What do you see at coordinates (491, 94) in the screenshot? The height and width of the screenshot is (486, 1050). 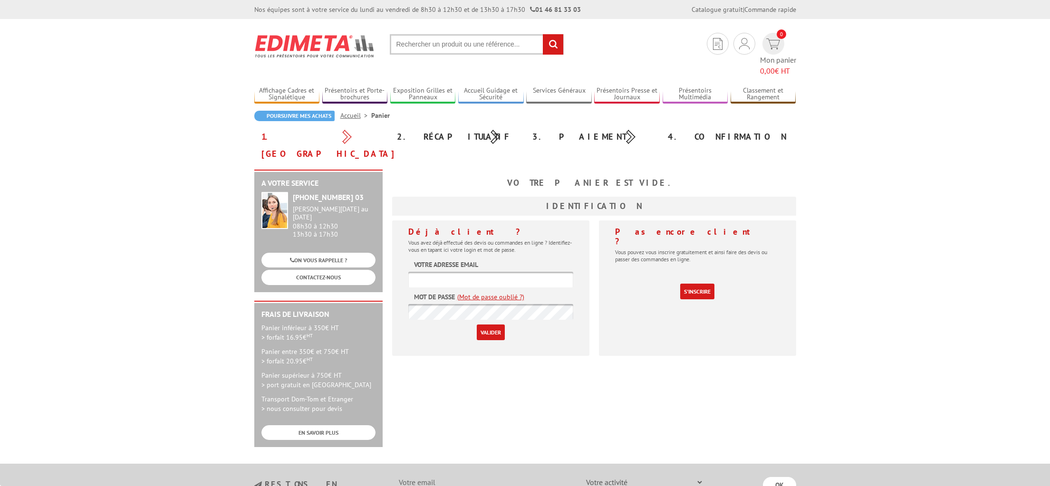 I see `a: Accueil Guidage et Sécurité` at bounding box center [491, 94].